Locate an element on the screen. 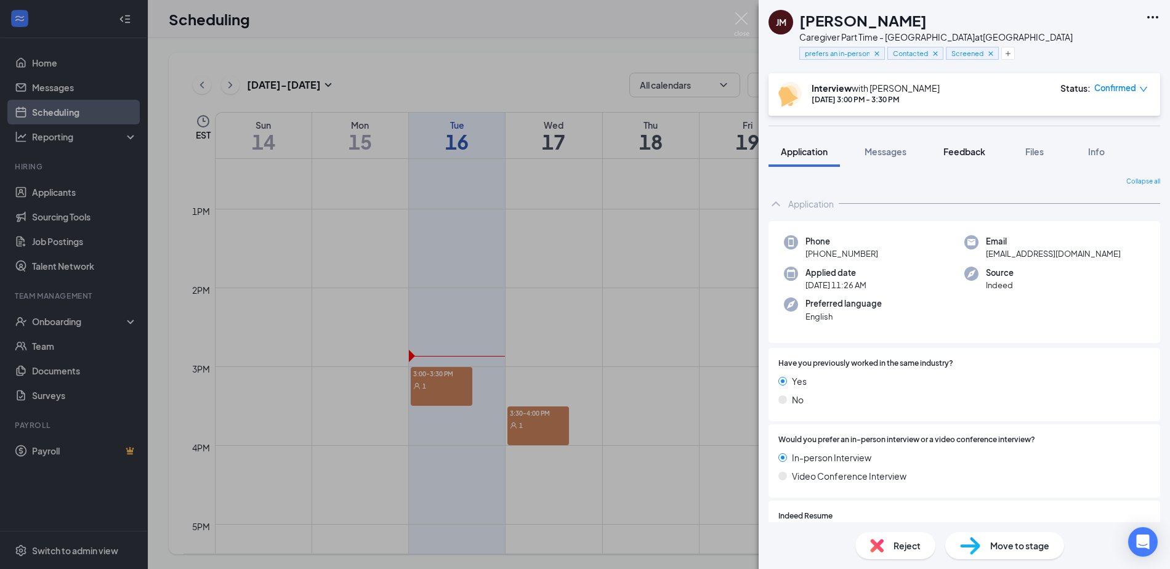 Image resolution: width=1170 pixels, height=569 pixels. span: Collapse all is located at coordinates (1143, 182).